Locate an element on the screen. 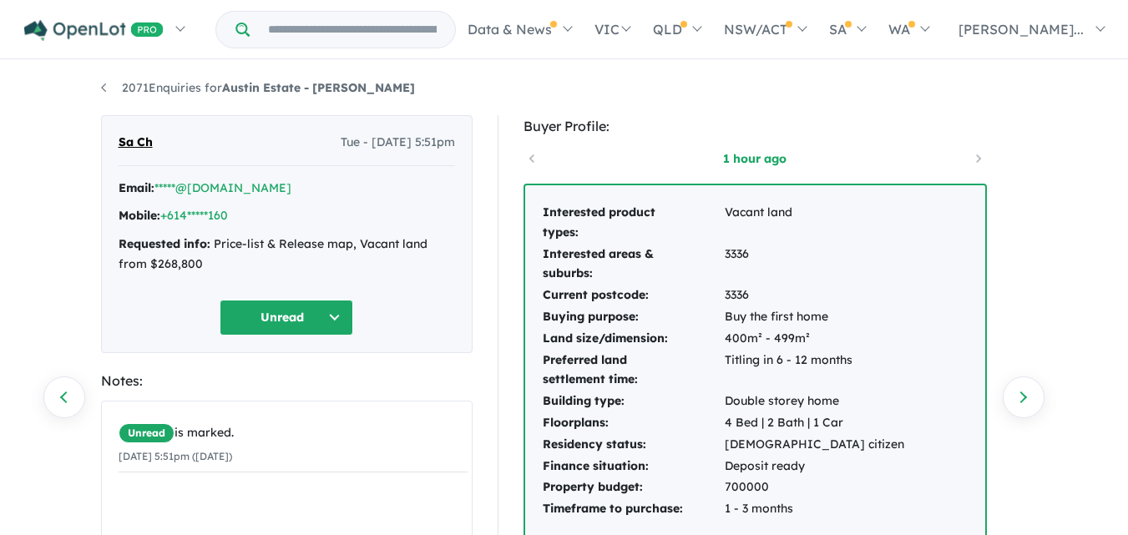 The image size is (1128, 535). td: Floorplans: is located at coordinates (633, 423).